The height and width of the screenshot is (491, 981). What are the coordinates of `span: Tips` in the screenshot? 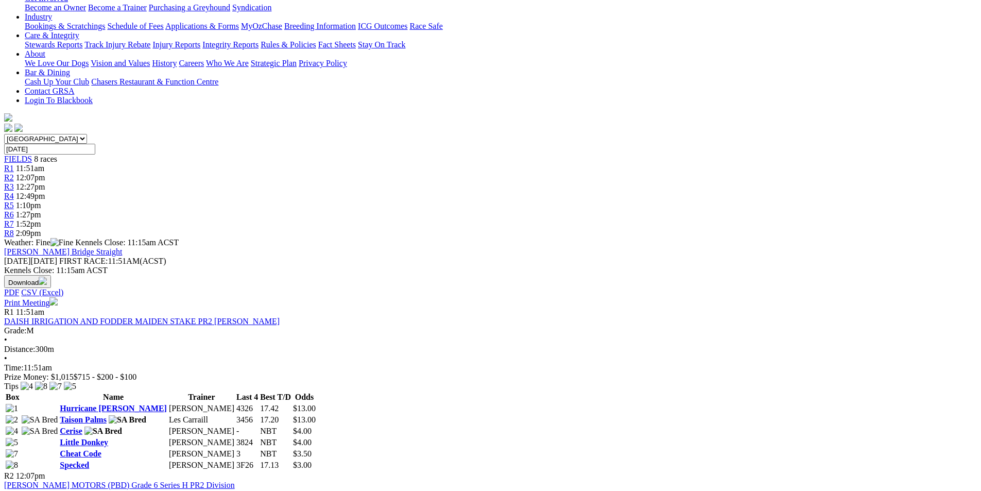 It's located at (11, 386).